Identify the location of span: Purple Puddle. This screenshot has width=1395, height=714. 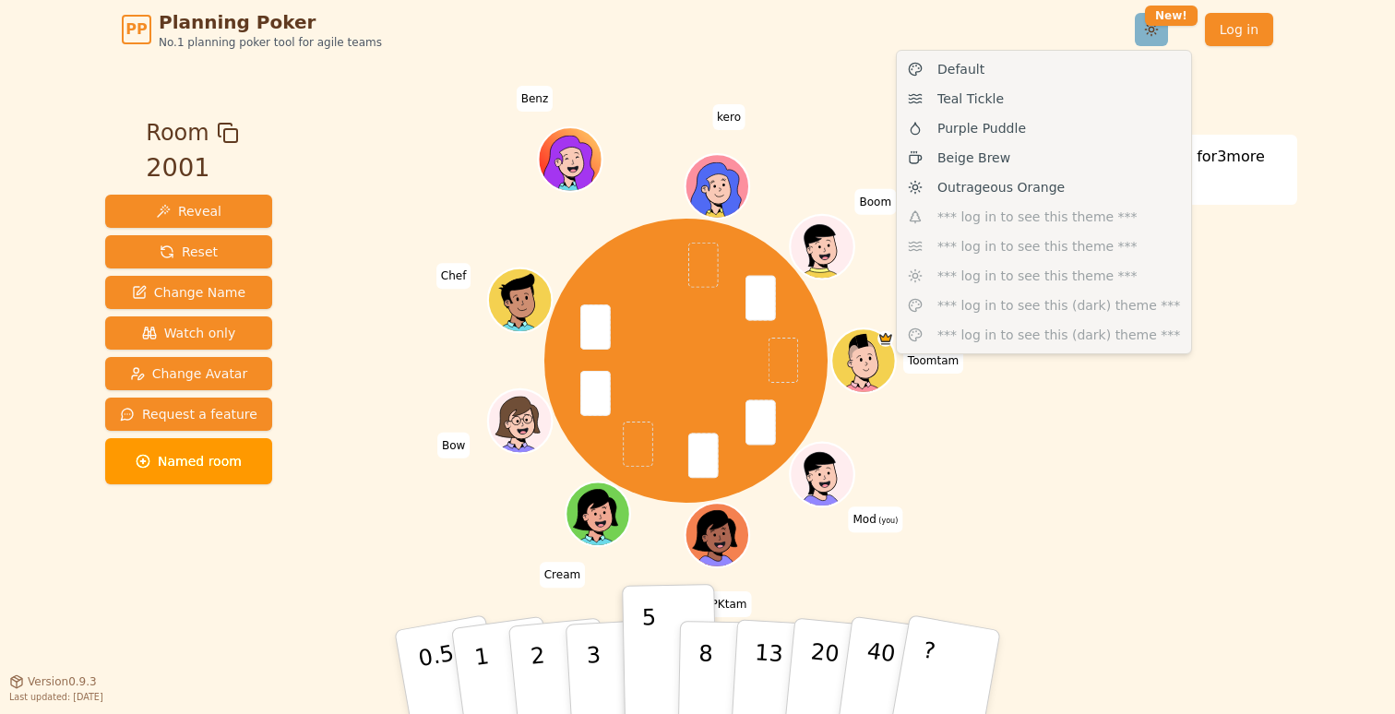
(981, 128).